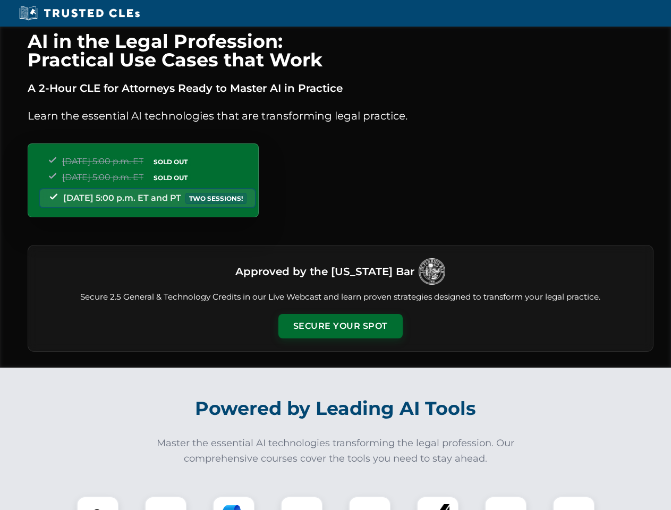 The width and height of the screenshot is (671, 510). I want to click on button: Secure Your Spot, so click(340, 326).